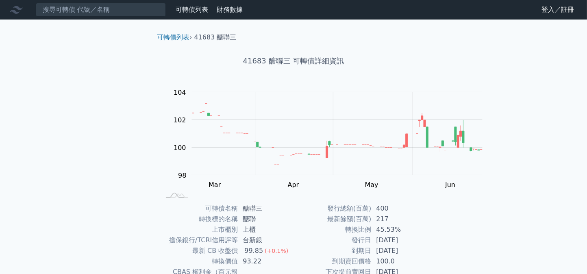 This screenshot has height=274, width=587. I want to click on td: 轉換比例, so click(332, 230).